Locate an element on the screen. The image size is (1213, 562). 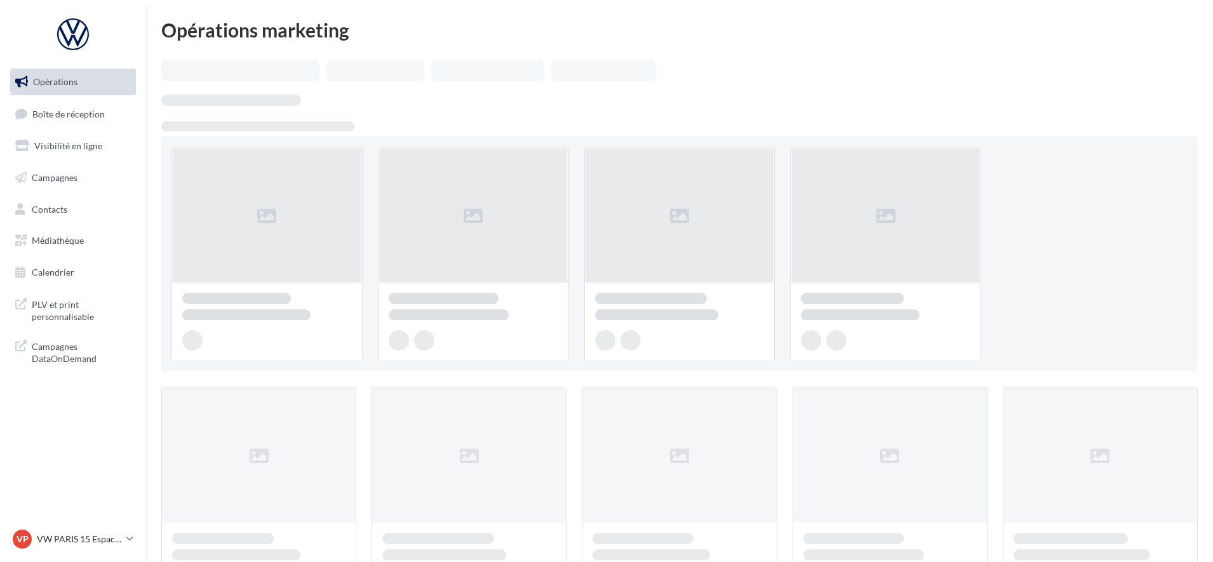
span: PLV et print personnalisable is located at coordinates (81, 309).